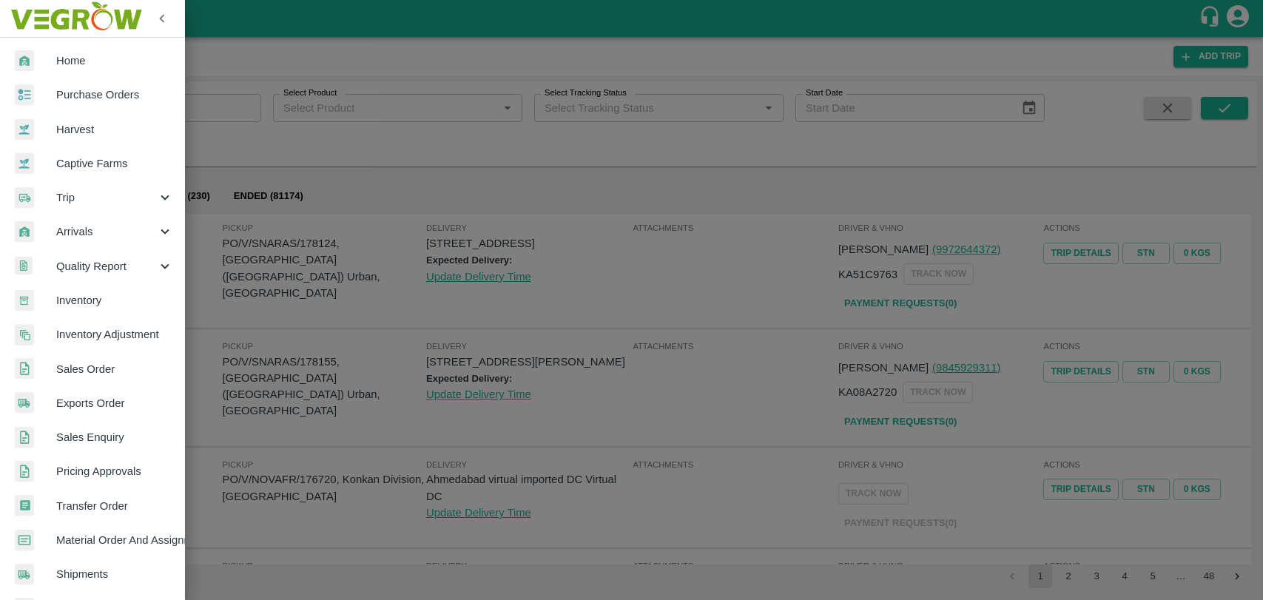 This screenshot has height=600, width=1263. I want to click on span: Sales Order, so click(115, 369).